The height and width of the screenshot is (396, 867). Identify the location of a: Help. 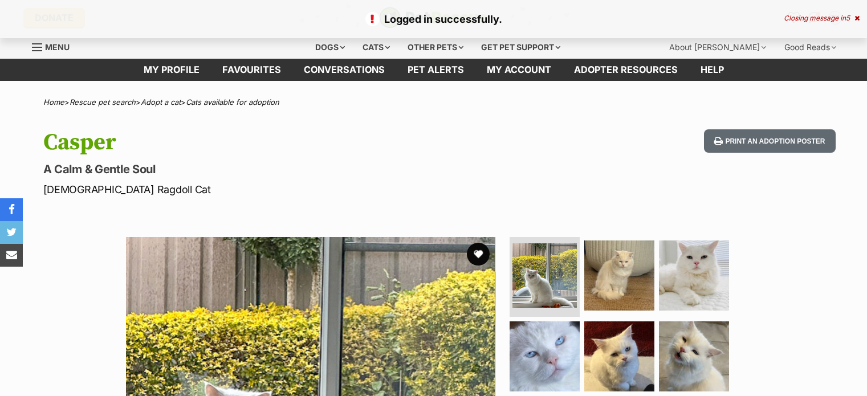
(712, 70).